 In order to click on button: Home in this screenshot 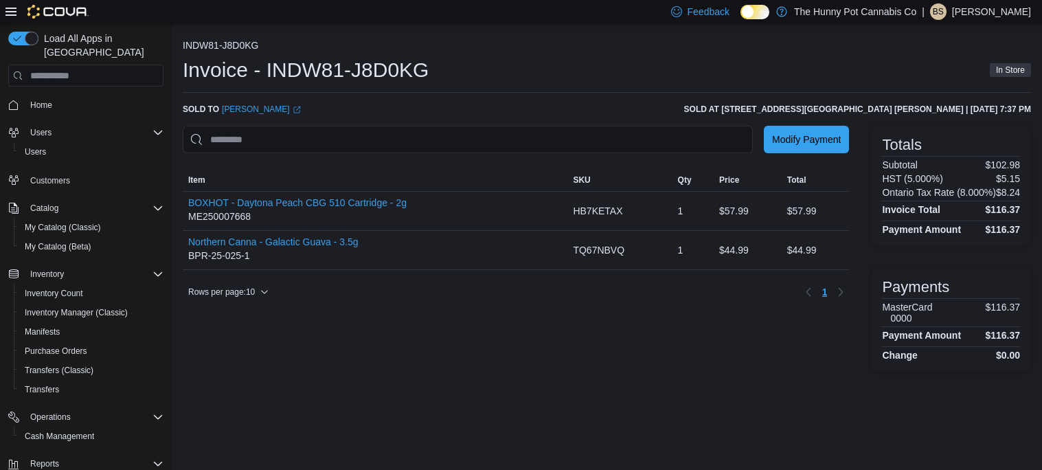, I will do `click(86, 104)`.